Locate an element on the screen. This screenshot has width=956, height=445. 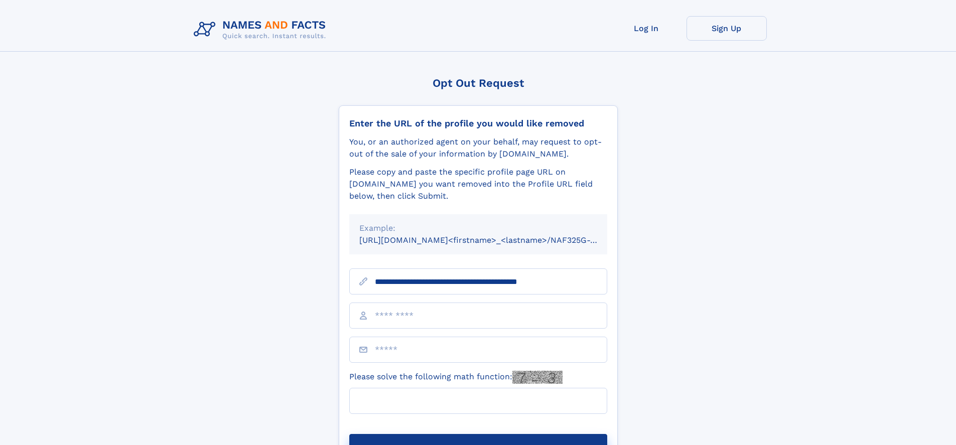
a: Log In is located at coordinates (646, 28).